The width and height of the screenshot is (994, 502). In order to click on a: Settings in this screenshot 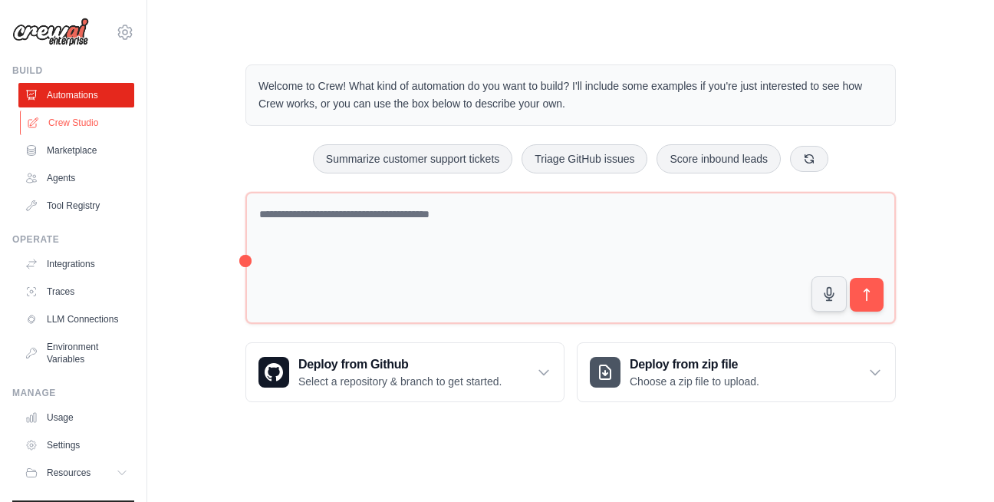, I will do `click(76, 445)`.